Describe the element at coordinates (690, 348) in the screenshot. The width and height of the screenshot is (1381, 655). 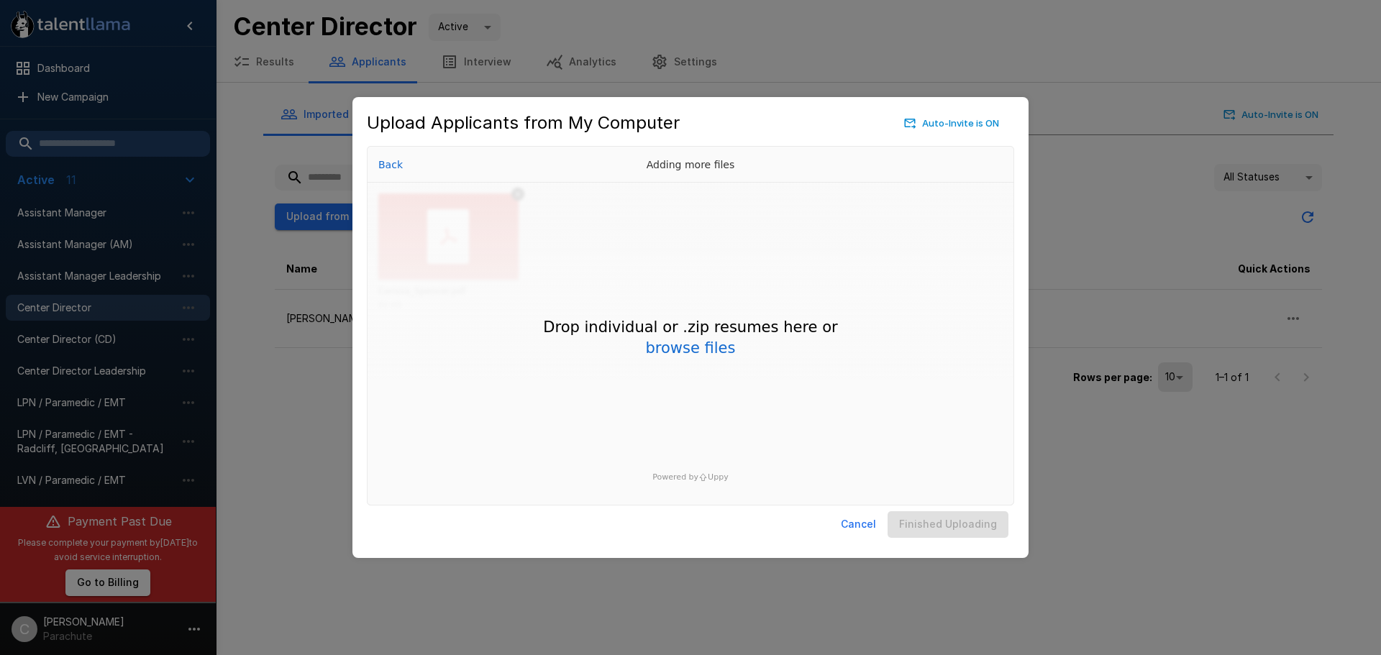
I see `button: browse files` at that location.